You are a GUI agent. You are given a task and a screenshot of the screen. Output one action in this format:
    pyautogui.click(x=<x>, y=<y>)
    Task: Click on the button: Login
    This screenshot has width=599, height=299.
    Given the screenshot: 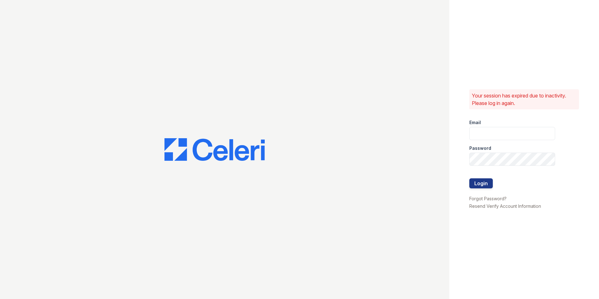 What is the action you would take?
    pyautogui.click(x=481, y=183)
    